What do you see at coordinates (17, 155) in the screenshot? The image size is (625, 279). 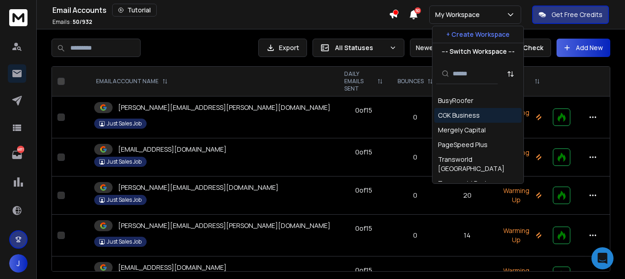 I see `a: 4811` at bounding box center [17, 155].